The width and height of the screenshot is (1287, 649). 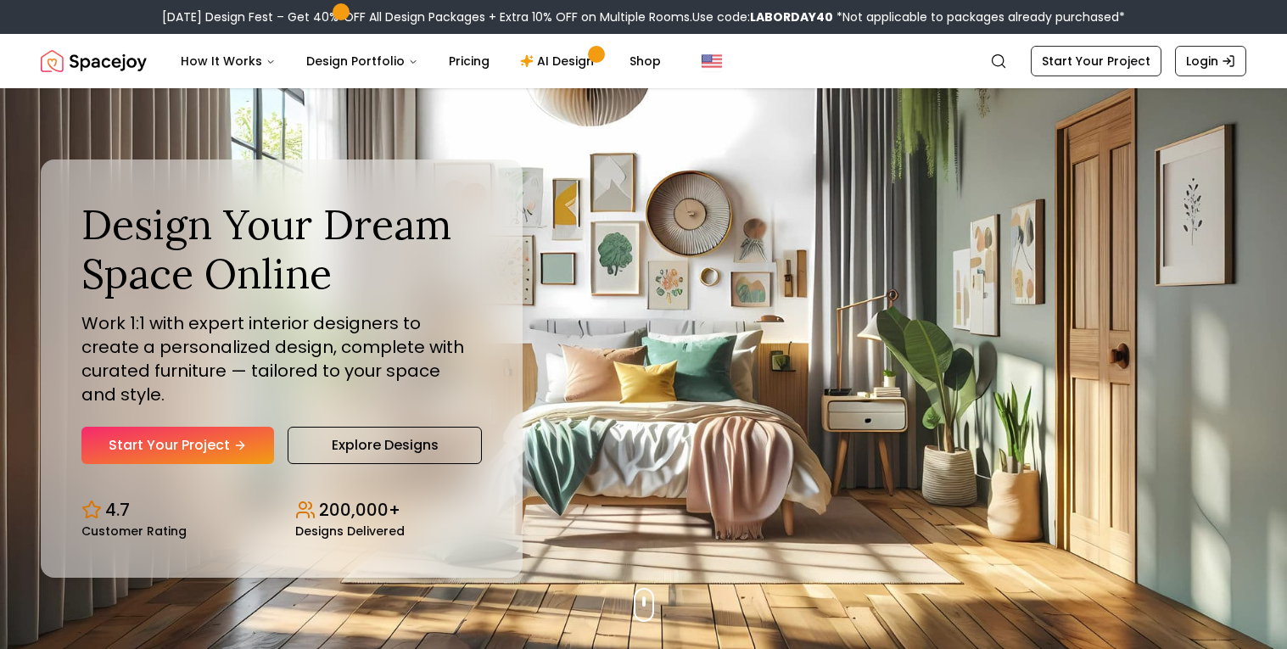 I want to click on a: Pricing, so click(x=469, y=61).